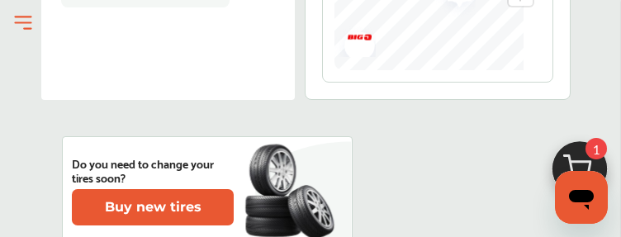 This screenshot has height=237, width=621. Describe the element at coordinates (154, 207) in the screenshot. I see `a: Buy new tires` at that location.